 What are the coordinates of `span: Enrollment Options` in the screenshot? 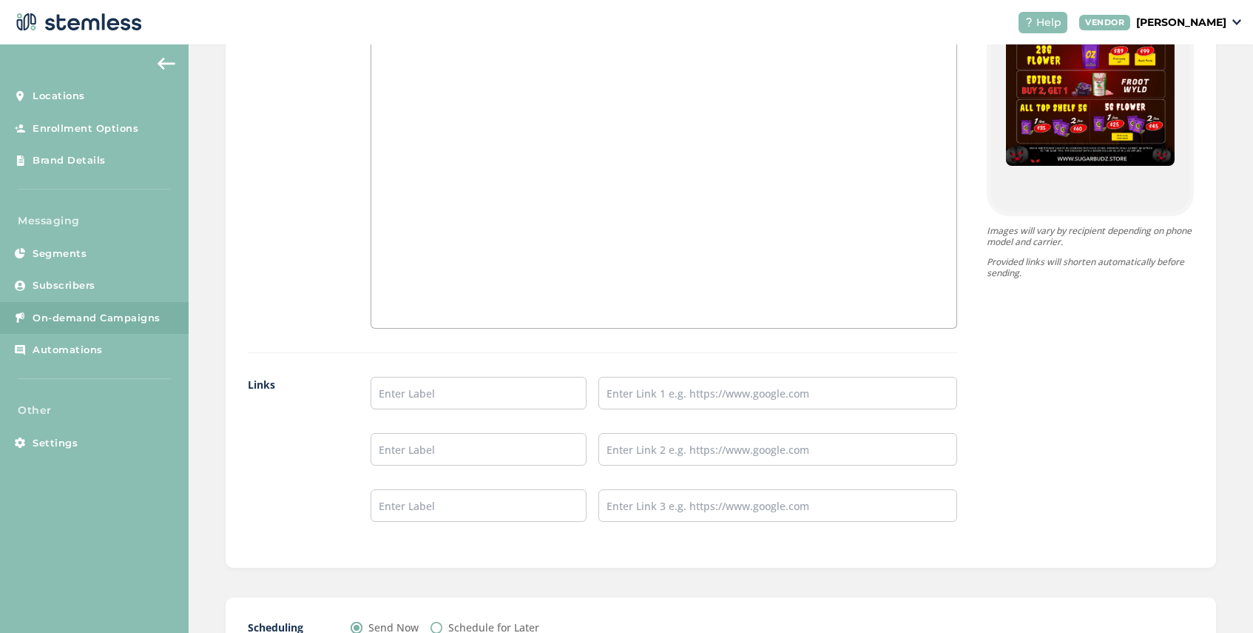 It's located at (85, 129).